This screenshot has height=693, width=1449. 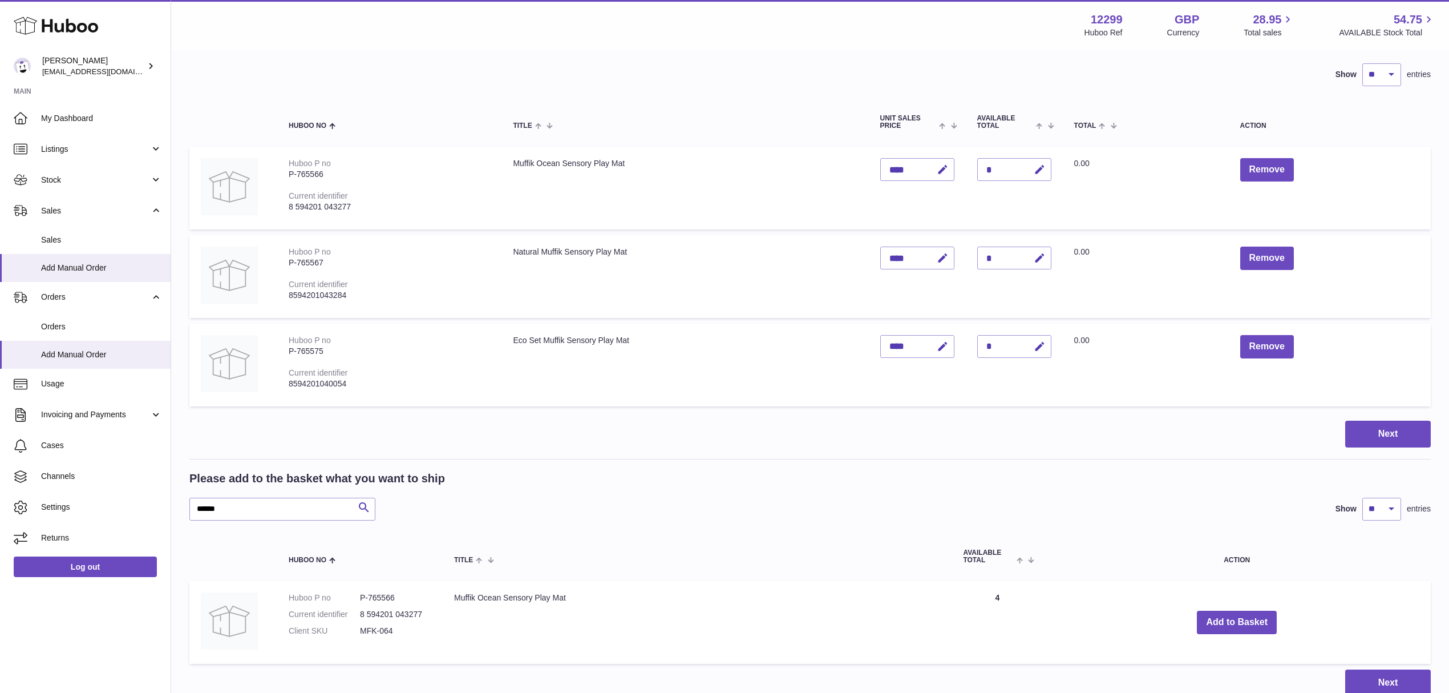 What do you see at coordinates (102, 445) in the screenshot?
I see `span: Cases` at bounding box center [102, 445].